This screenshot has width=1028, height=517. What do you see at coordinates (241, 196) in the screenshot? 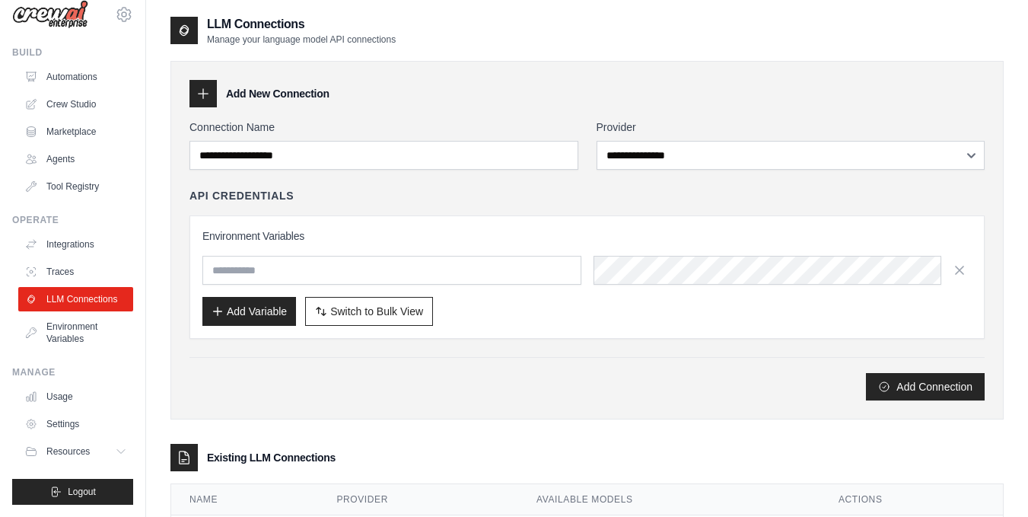
I see `h4: API Credentials` at bounding box center [241, 196].